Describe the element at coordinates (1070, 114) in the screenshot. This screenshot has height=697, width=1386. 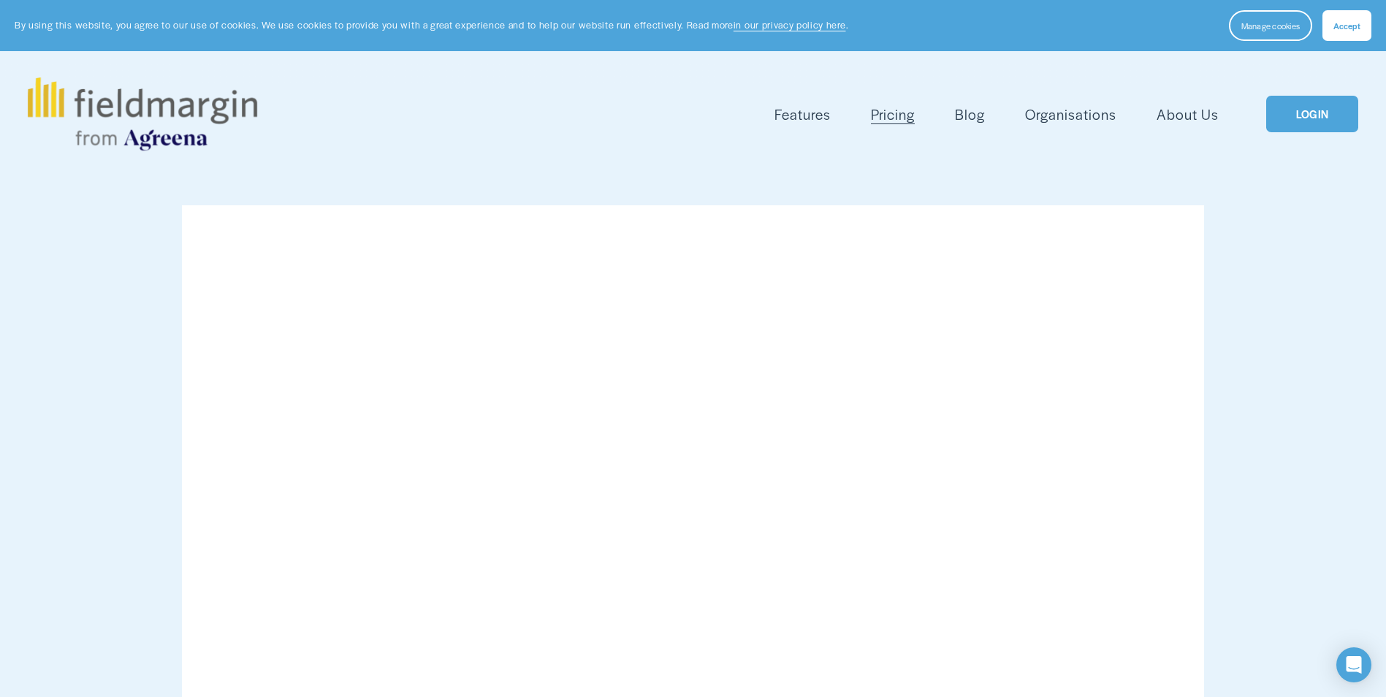
I see `a: Organisations` at that location.